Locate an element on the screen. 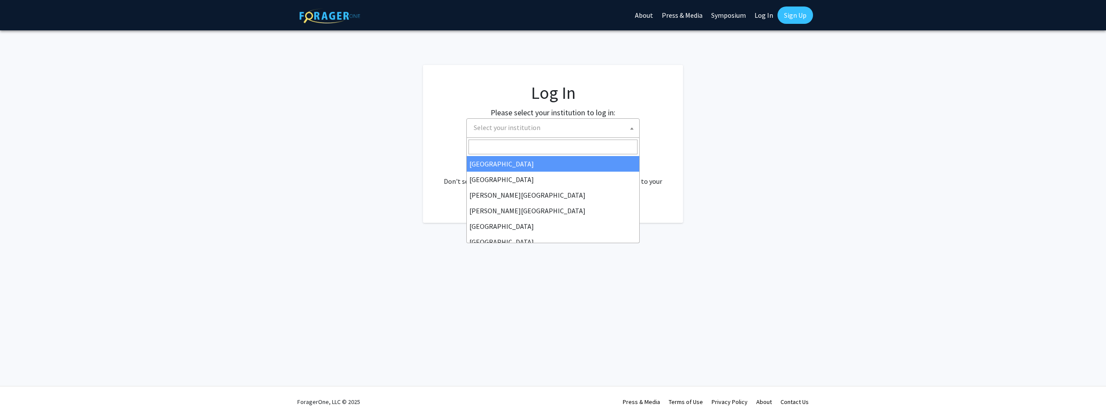 The width and height of the screenshot is (1106, 417). a: Sign Up is located at coordinates (796, 15).